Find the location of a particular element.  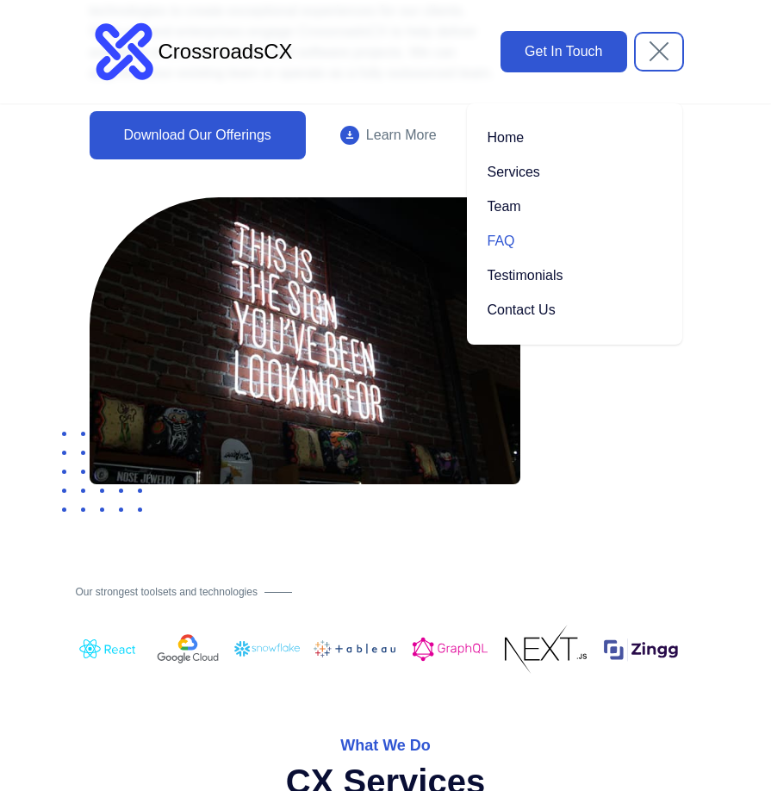

a: Team is located at coordinates (575, 207).